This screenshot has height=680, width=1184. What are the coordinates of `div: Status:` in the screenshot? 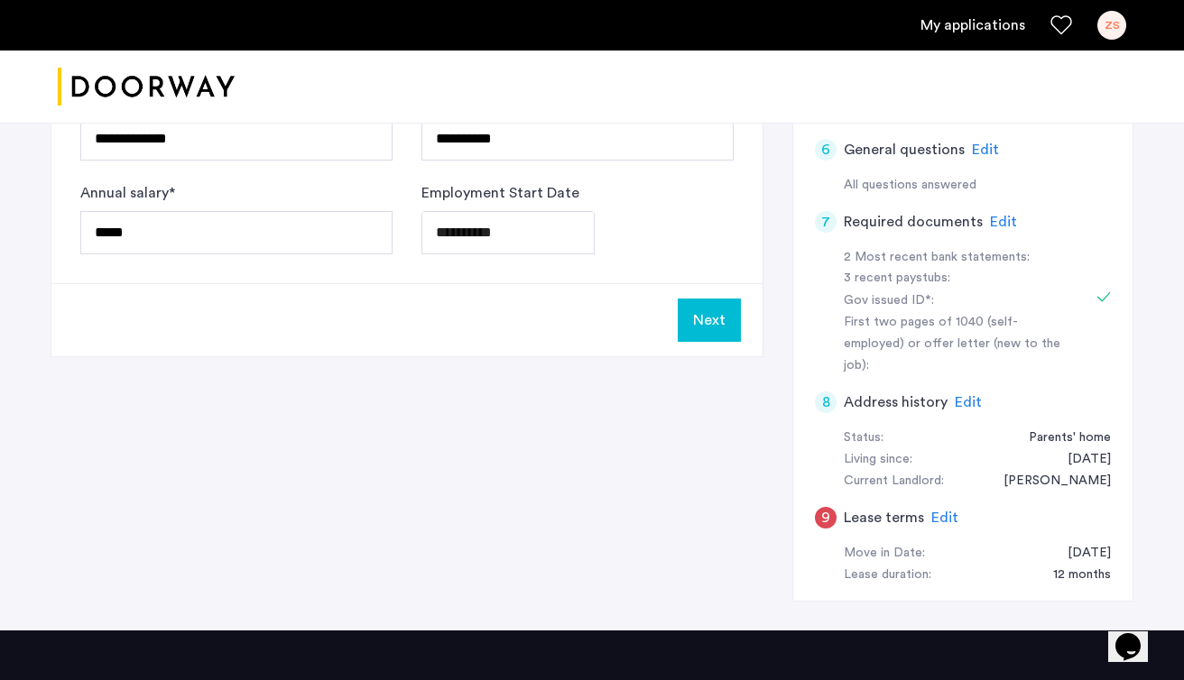 It's located at (864, 439).